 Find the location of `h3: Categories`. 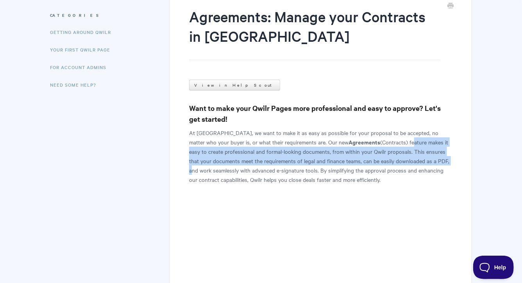

h3: Categories is located at coordinates (98, 15).